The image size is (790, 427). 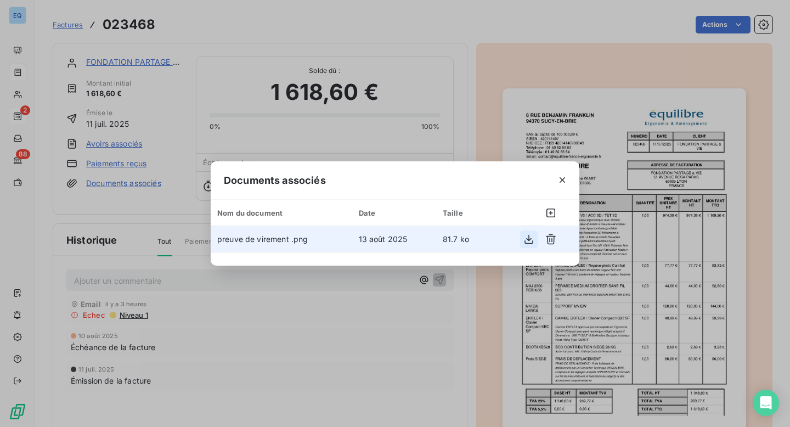 I want to click on div: Nom du document, so click(x=281, y=213).